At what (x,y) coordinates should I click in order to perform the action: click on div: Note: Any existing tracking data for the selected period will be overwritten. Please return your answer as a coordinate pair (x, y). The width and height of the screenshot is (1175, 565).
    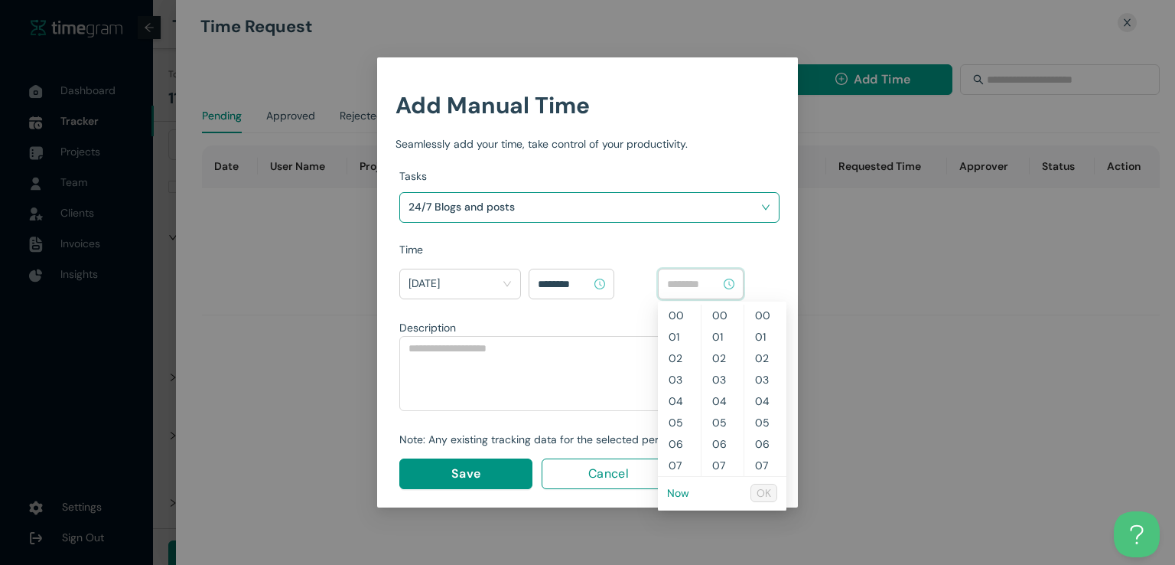
    Looking at the image, I should click on (586, 439).